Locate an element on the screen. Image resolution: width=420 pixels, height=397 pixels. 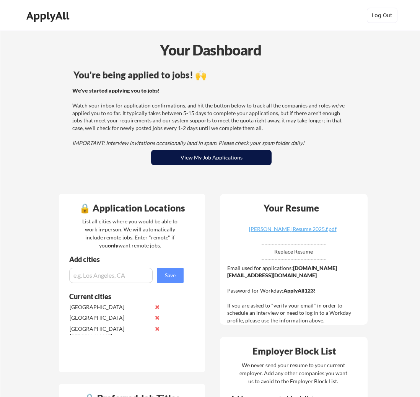
div: Your Dashboard is located at coordinates (210, 50).